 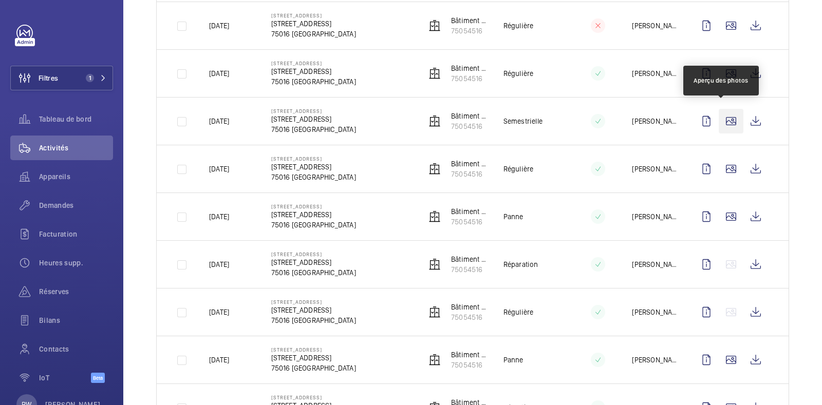 I want to click on span: Contacts, so click(x=76, y=349).